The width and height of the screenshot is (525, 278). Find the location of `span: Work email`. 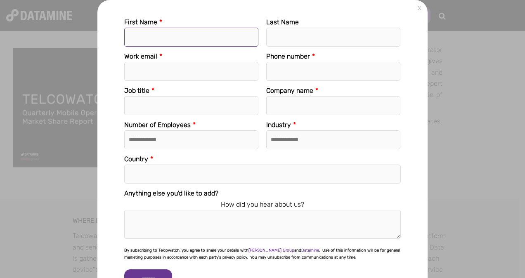

span: Work email is located at coordinates (141, 56).